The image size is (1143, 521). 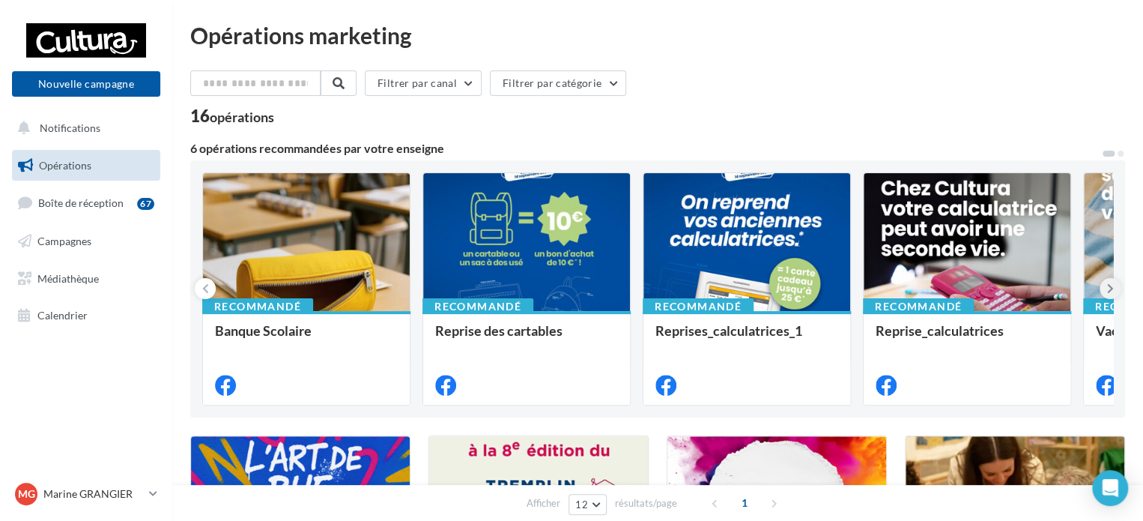 What do you see at coordinates (658, 35) in the screenshot?
I see `div: Opérations marketing` at bounding box center [658, 35].